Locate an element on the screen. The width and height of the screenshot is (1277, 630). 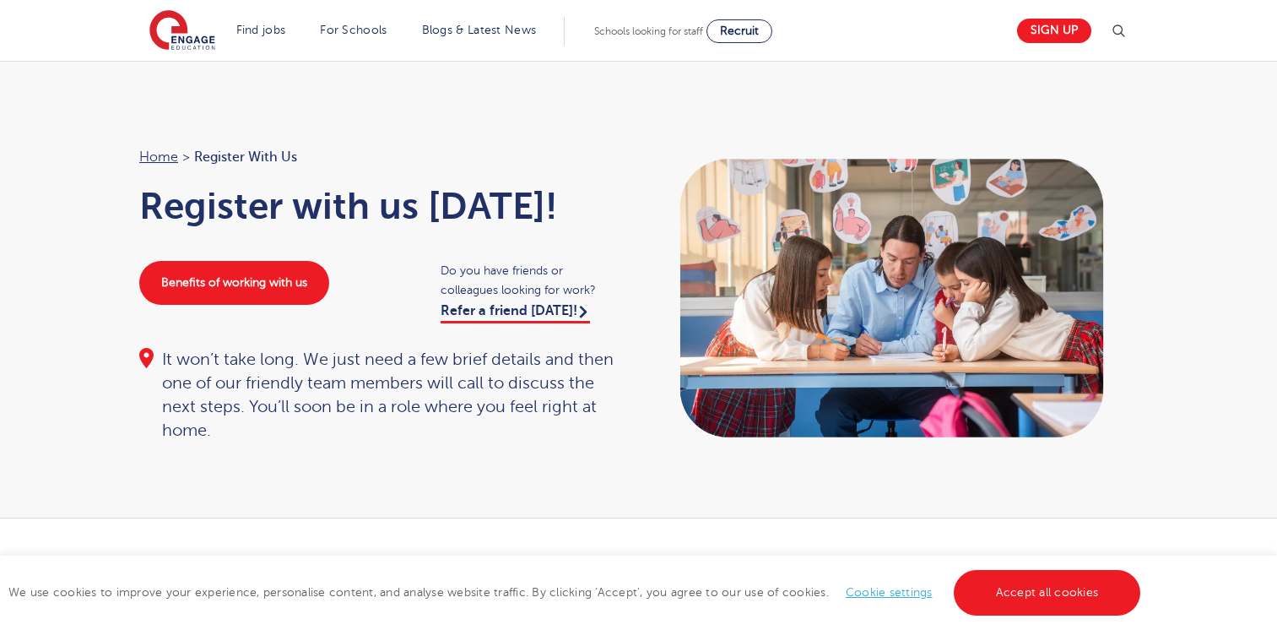
span: Register with us is located at coordinates (246, 157).